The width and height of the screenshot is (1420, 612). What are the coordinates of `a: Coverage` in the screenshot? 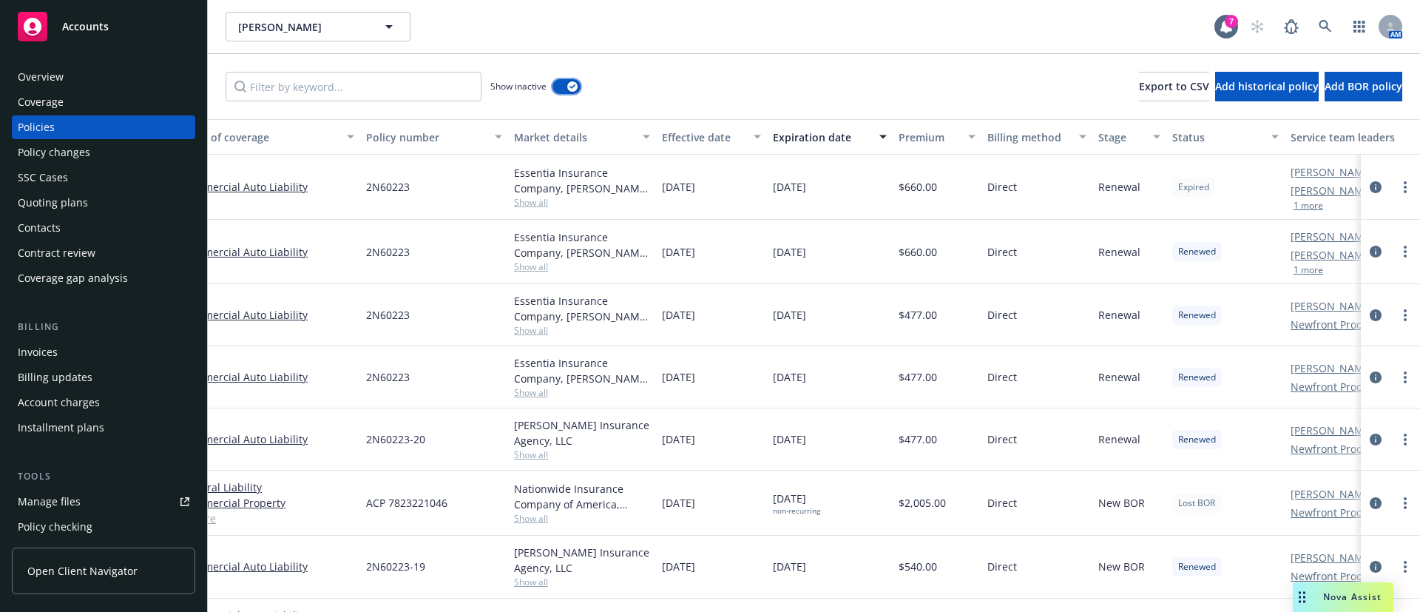 It's located at (104, 102).